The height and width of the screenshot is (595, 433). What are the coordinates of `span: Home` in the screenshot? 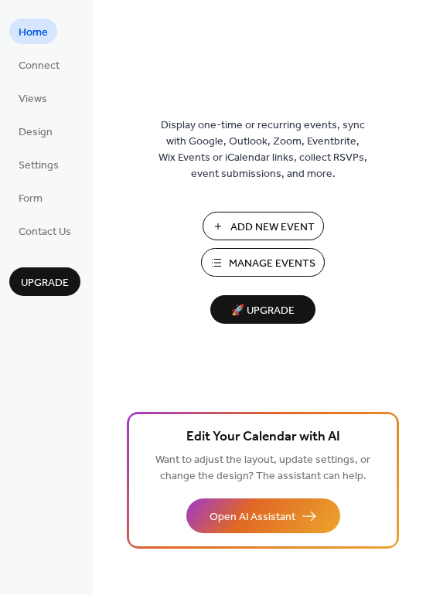 It's located at (33, 32).